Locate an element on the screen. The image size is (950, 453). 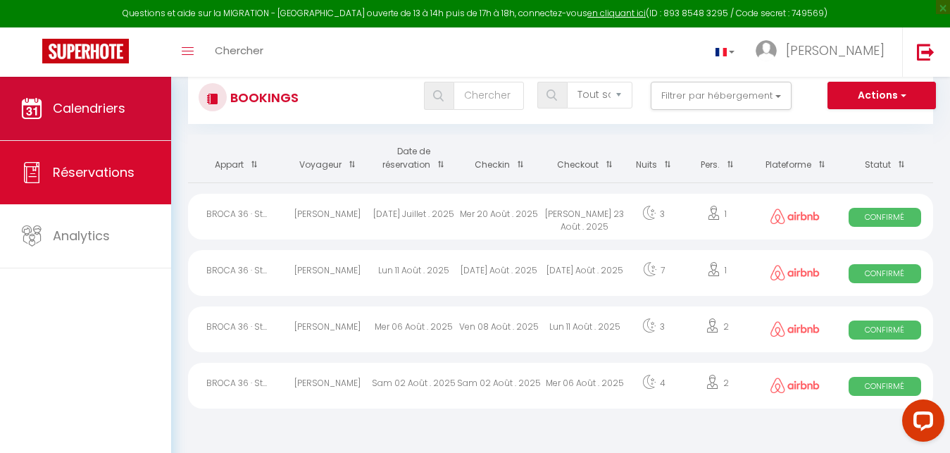
th: Sort by nights is located at coordinates (654, 159).